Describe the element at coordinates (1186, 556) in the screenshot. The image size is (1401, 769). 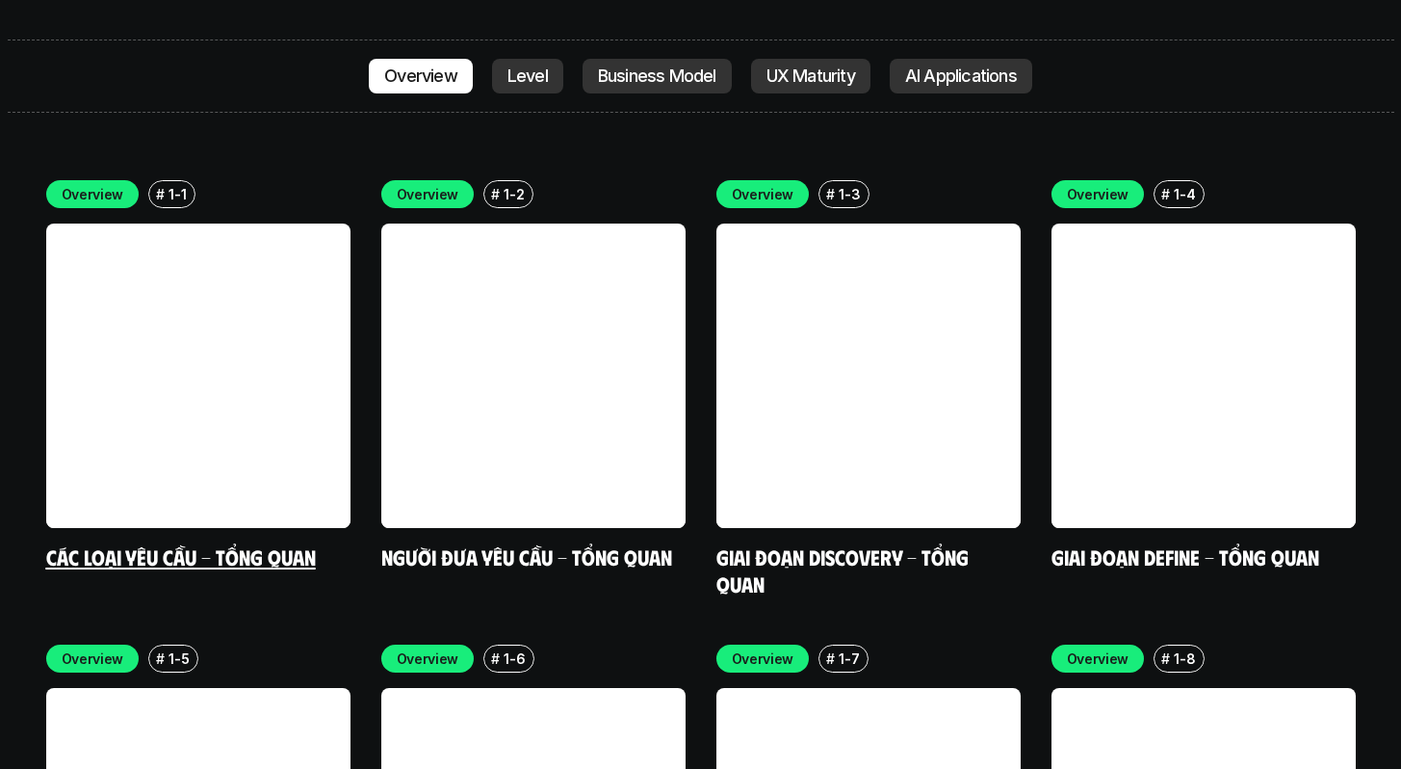
I see `a: Giai đoạn Define - Tổng quan` at that location.